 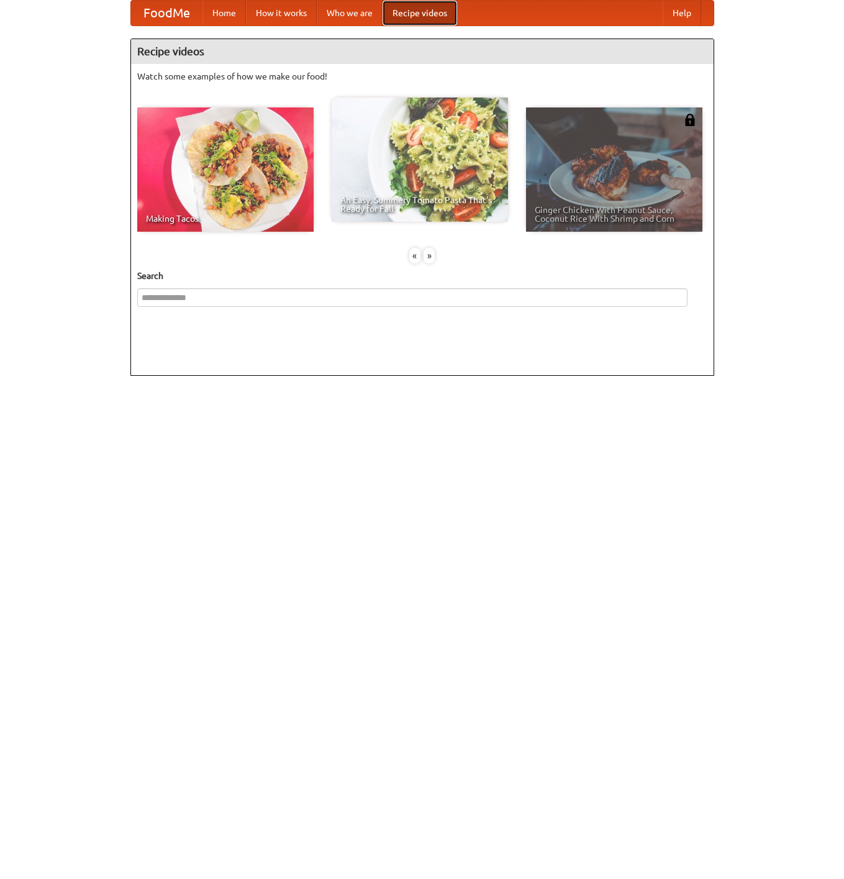 What do you see at coordinates (422, 52) in the screenshot?
I see `h4: Recipe videos` at bounding box center [422, 52].